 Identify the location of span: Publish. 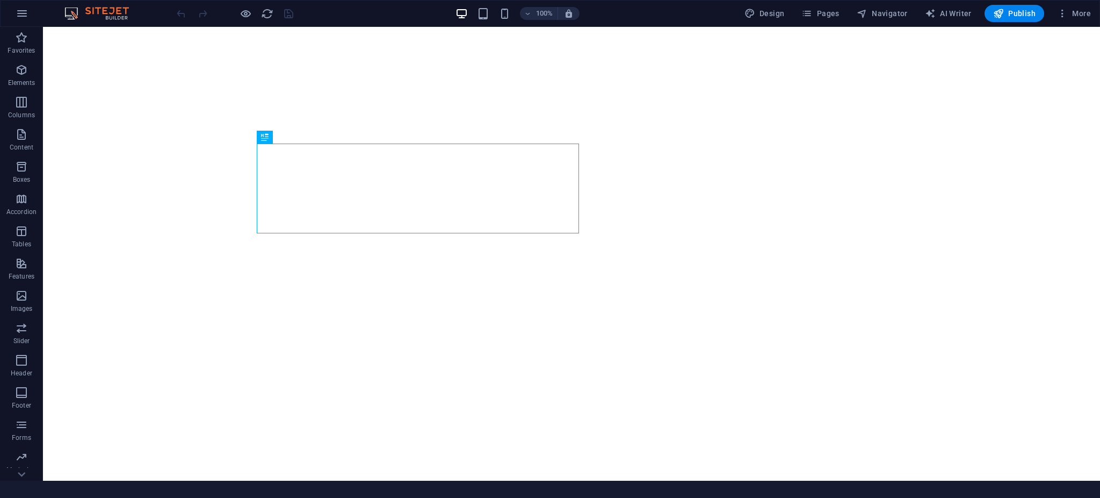
(1014, 13).